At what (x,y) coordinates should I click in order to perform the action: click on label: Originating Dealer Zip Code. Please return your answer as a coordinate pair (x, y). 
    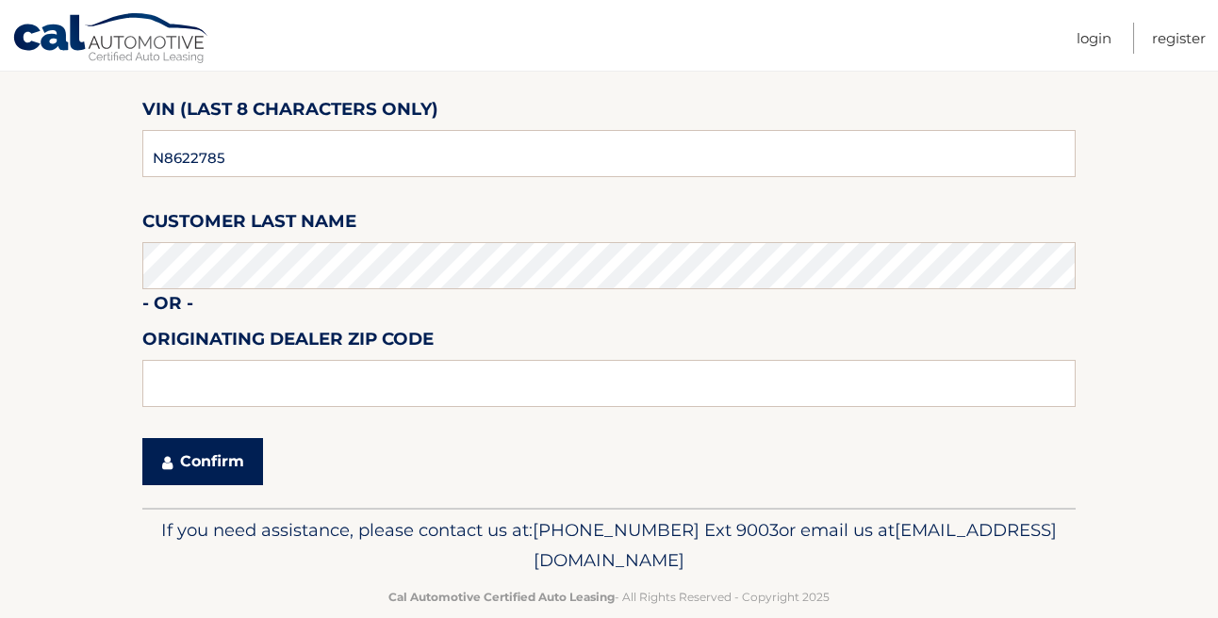
    Looking at the image, I should click on (287, 342).